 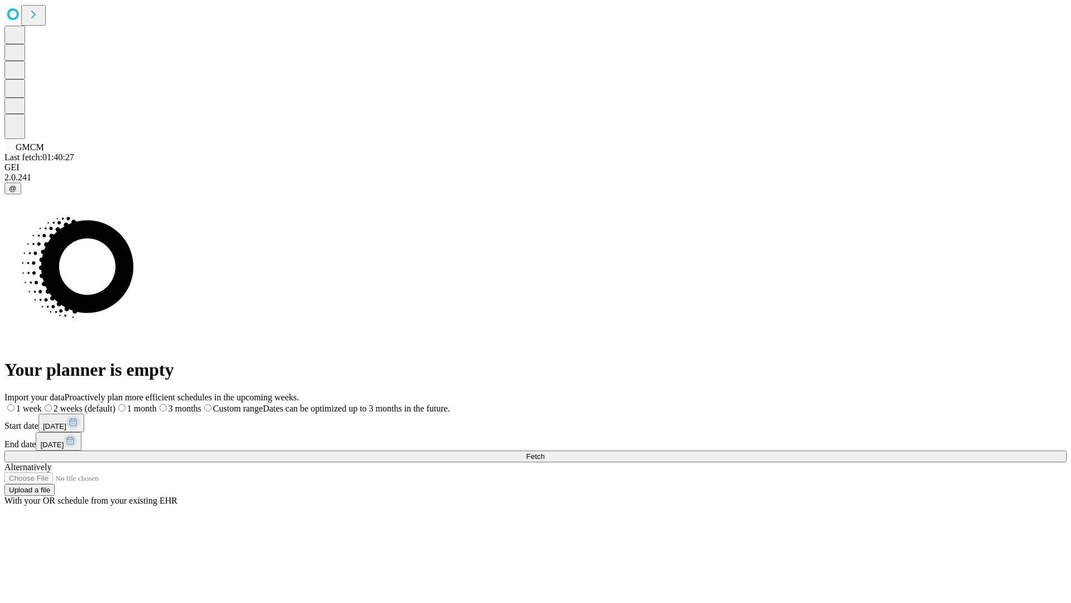 I want to click on button: Fetch, so click(x=536, y=456).